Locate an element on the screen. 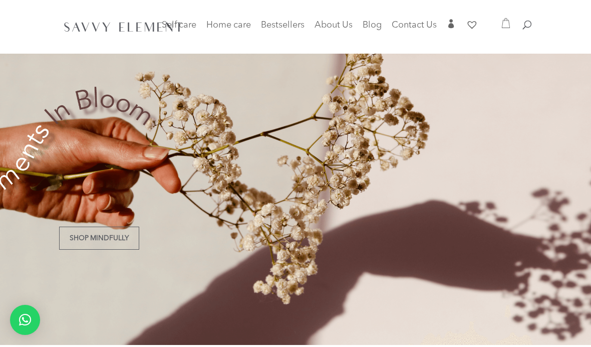 The image size is (591, 347). a: Self care is located at coordinates (179, 32).